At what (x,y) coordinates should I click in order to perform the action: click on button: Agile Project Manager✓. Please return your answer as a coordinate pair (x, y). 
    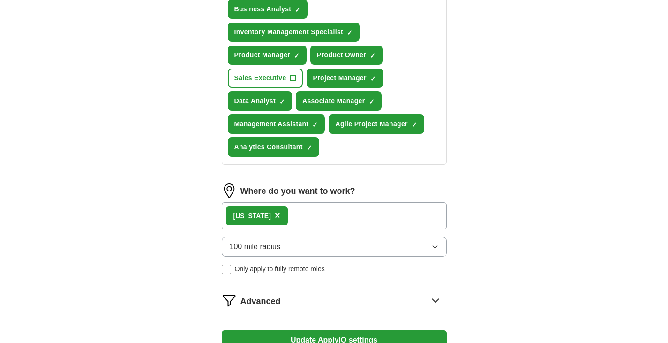
    Looking at the image, I should click on (376, 124).